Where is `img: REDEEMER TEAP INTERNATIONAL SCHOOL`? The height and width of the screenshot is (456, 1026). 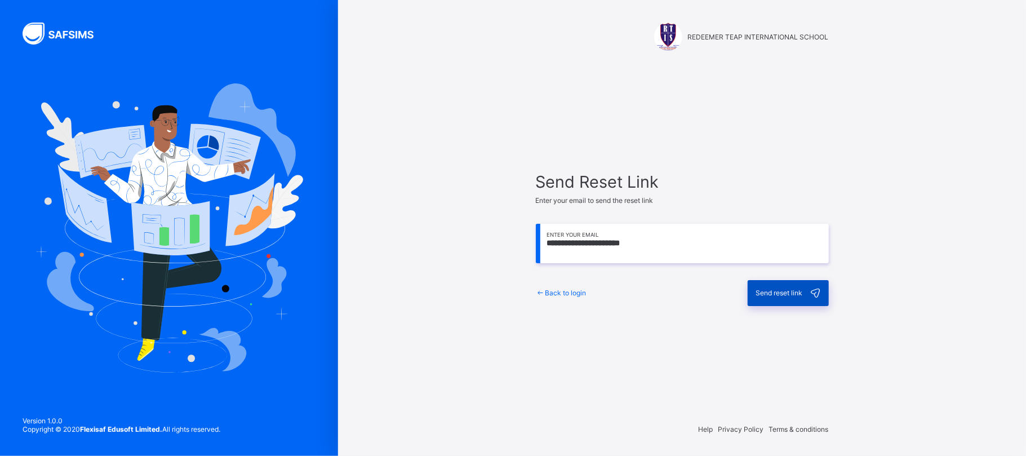 img: REDEEMER TEAP INTERNATIONAL SCHOOL is located at coordinates (668, 37).